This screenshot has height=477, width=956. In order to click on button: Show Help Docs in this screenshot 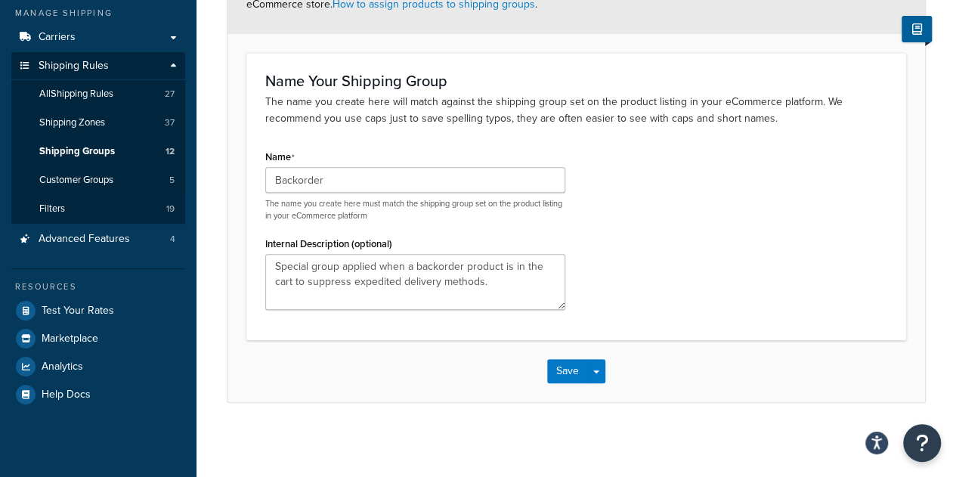, I will do `click(917, 29)`.